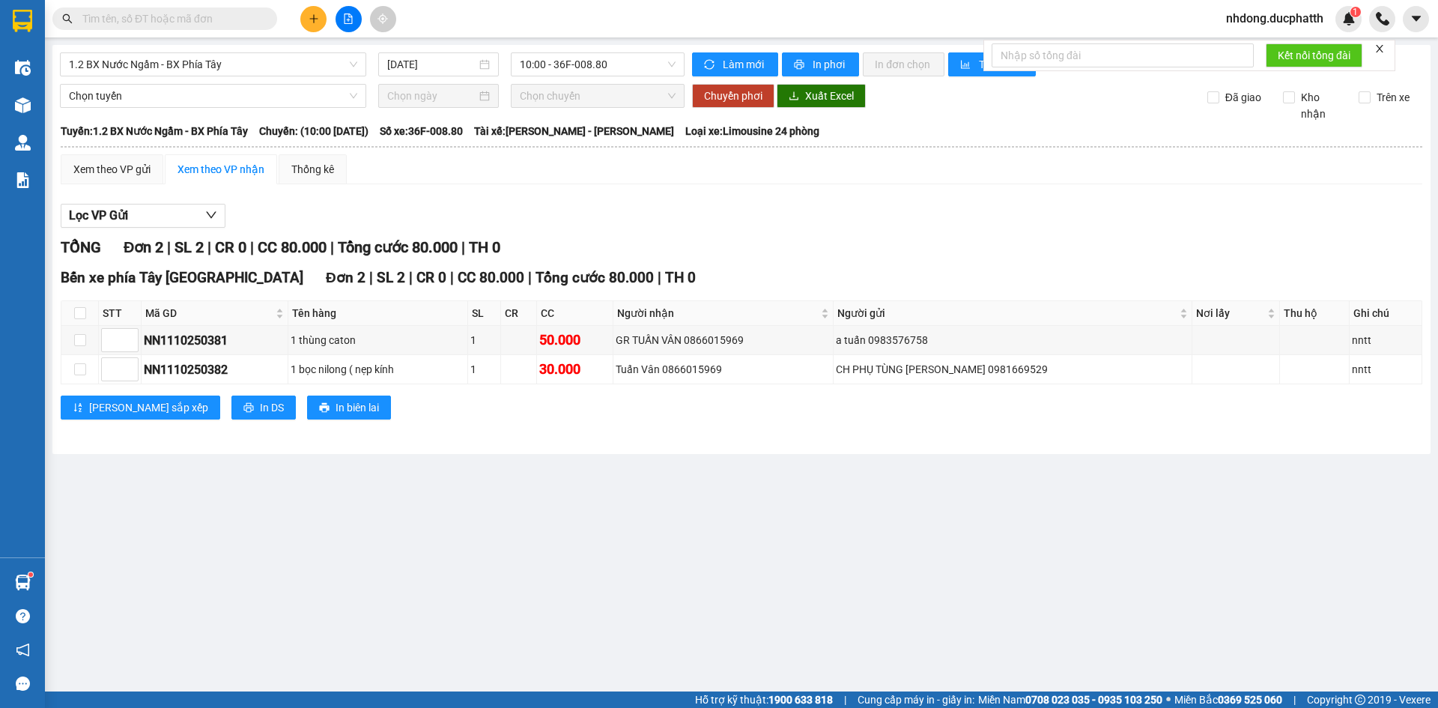  Describe the element at coordinates (1244, 97) in the screenshot. I see `span: Đã giao` at that location.